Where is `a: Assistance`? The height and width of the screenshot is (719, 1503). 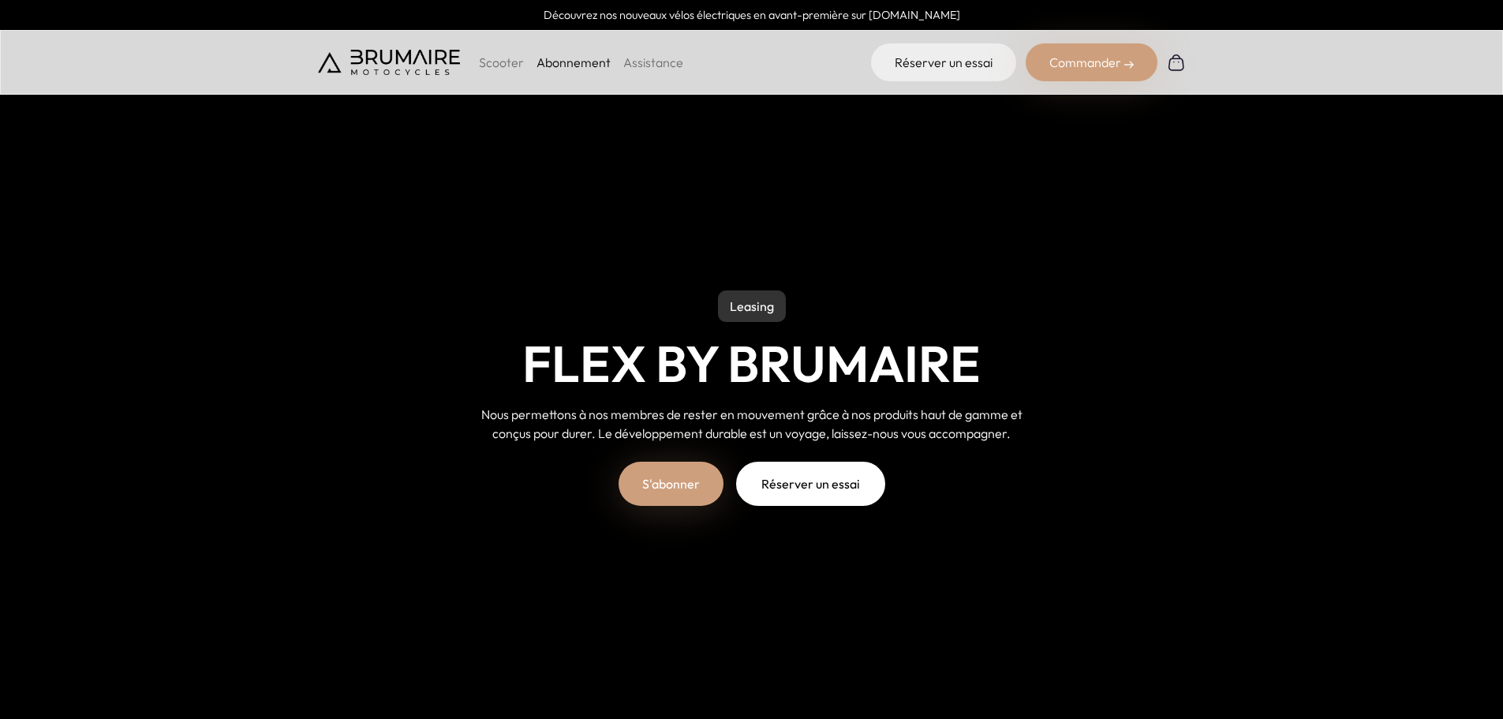 a: Assistance is located at coordinates (653, 62).